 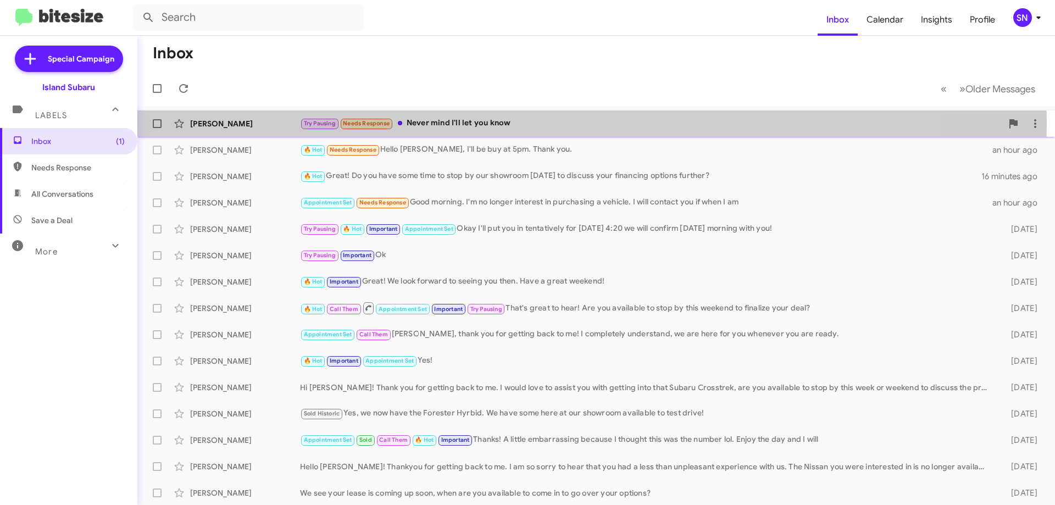 I want to click on a: Profile, so click(x=983, y=20).